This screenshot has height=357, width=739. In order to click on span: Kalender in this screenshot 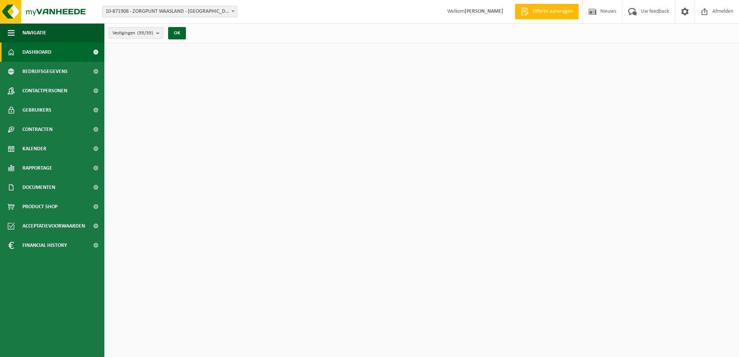, I will do `click(34, 149)`.